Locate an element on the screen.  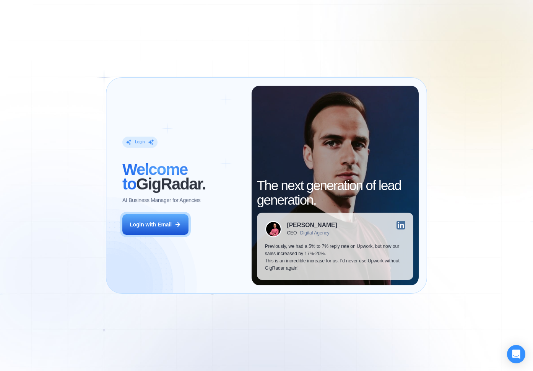
div: Open Intercom Messenger is located at coordinates (516, 354).